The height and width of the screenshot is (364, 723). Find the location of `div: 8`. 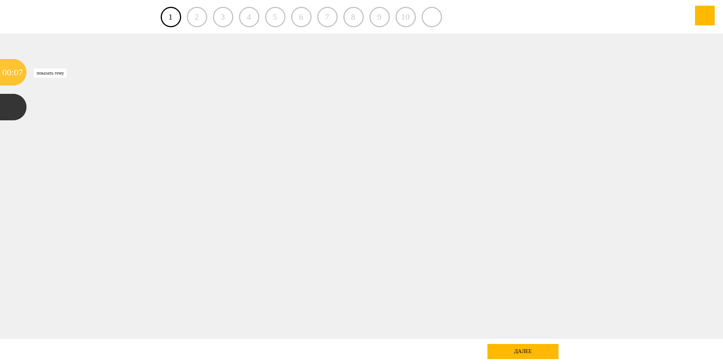

div: 8 is located at coordinates (353, 17).